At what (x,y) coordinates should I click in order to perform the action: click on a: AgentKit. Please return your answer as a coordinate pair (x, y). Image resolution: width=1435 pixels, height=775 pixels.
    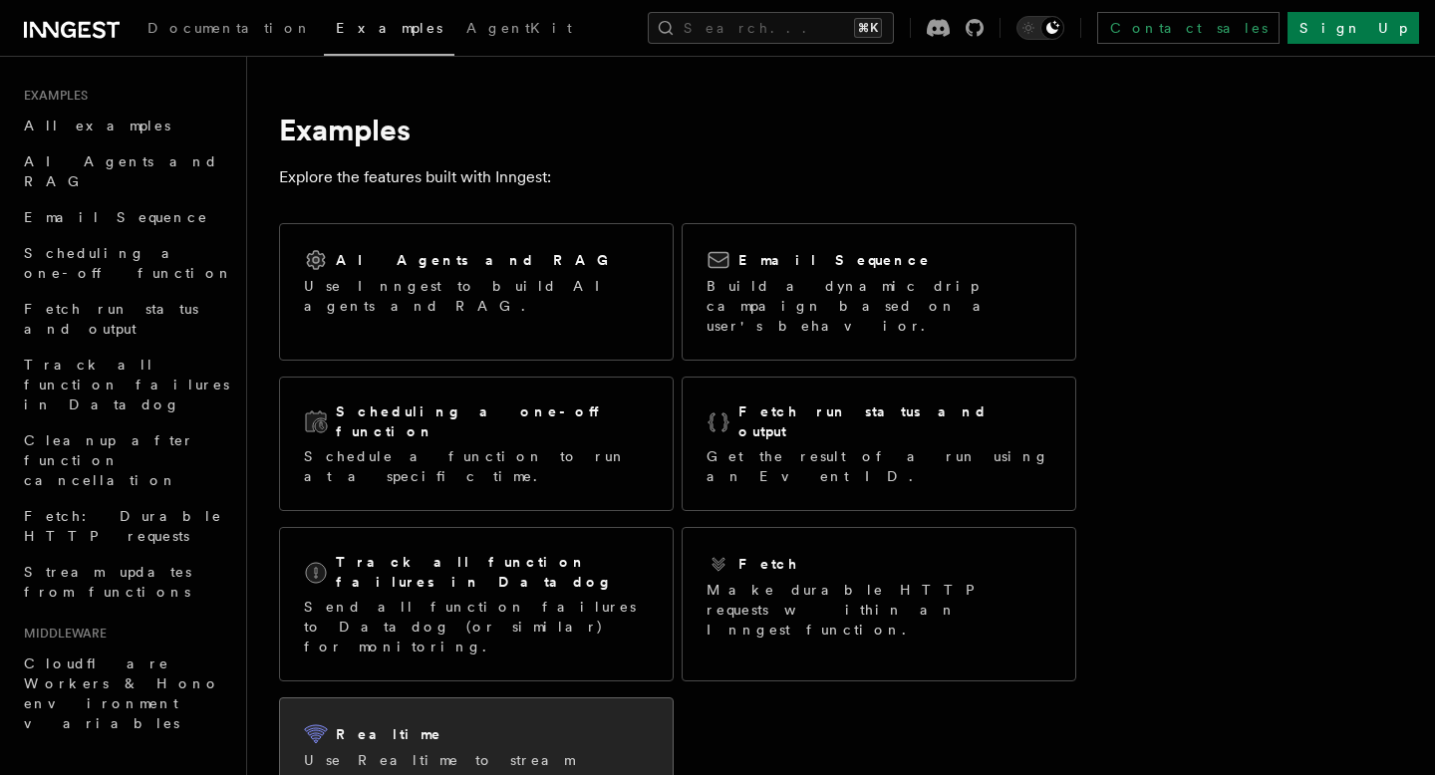
    Looking at the image, I should click on (519, 30).